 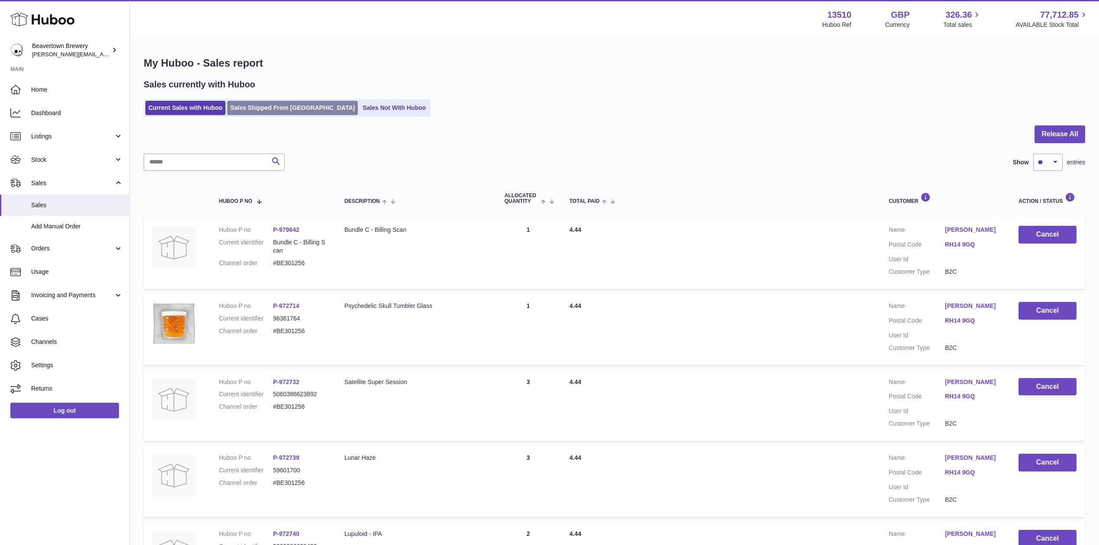 I want to click on span: 326.36, so click(x=959, y=15).